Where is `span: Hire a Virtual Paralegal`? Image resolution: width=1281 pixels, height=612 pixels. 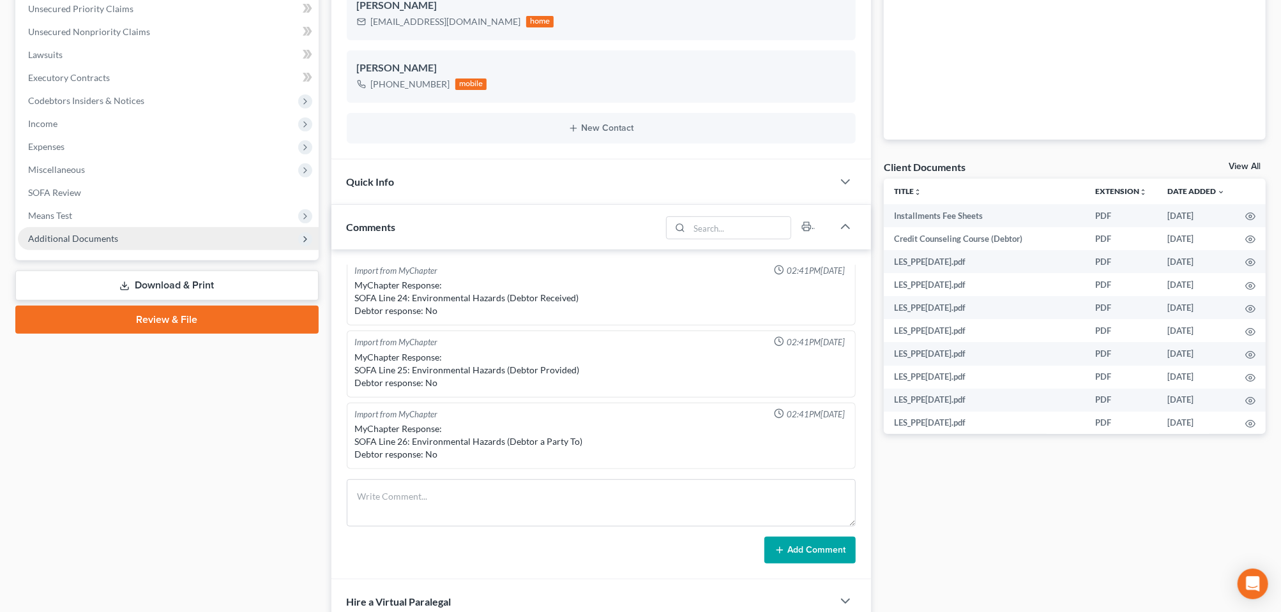
span: Hire a Virtual Paralegal is located at coordinates (399, 601).